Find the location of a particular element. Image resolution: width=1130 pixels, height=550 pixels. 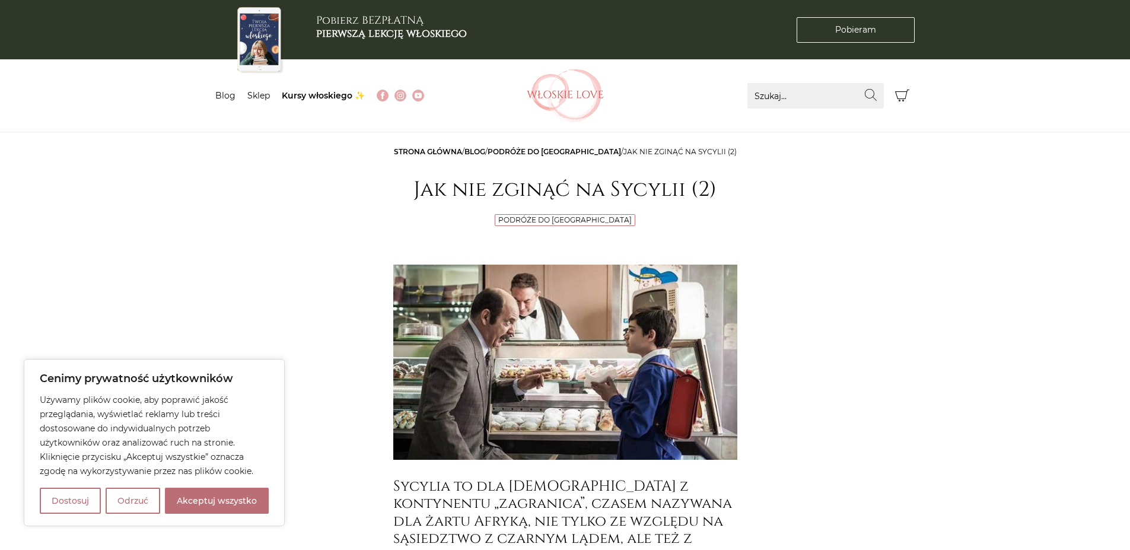

span: Pobieram is located at coordinates (855, 30).